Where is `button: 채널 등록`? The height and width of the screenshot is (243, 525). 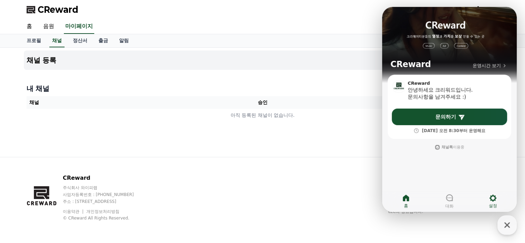
button: 채널 등록 is located at coordinates (263, 60).